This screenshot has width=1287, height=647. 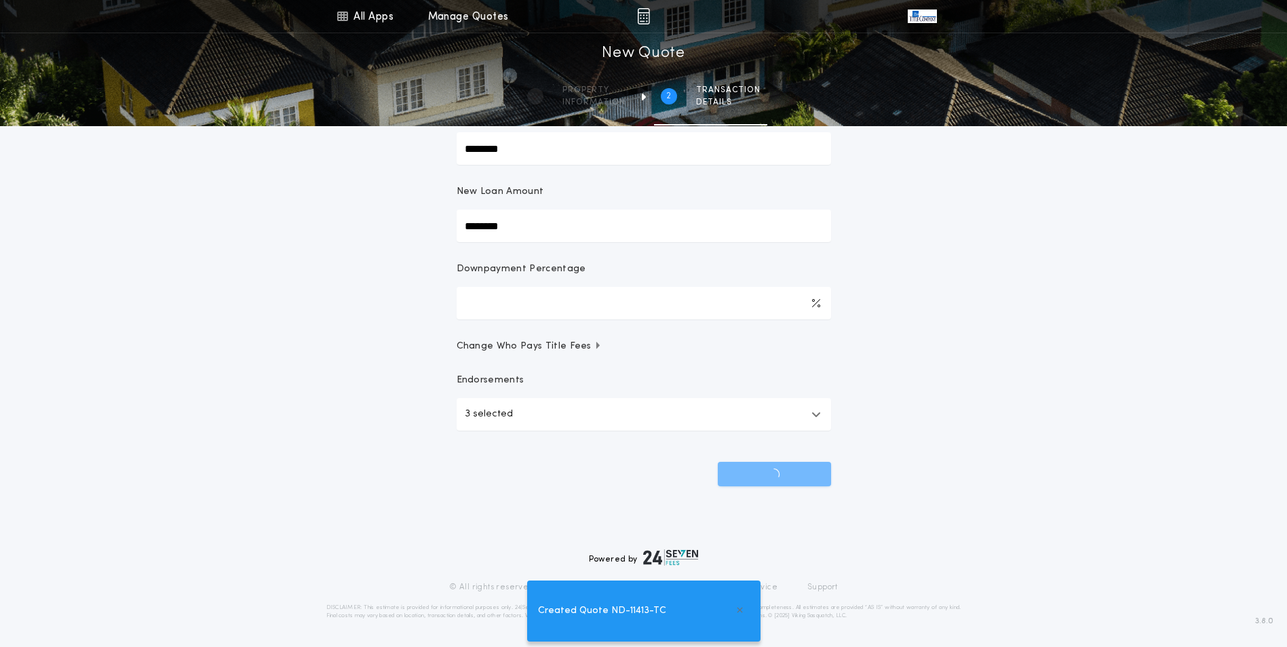 I want to click on p: Endorsements, so click(x=644, y=381).